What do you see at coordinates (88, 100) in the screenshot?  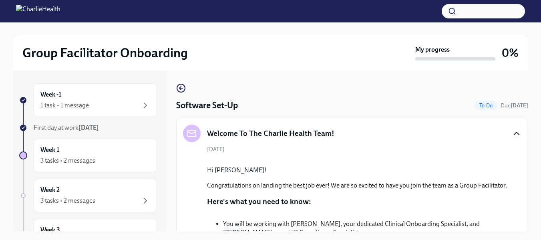 I see `a: Week -11 task • 1 message` at bounding box center [88, 100].